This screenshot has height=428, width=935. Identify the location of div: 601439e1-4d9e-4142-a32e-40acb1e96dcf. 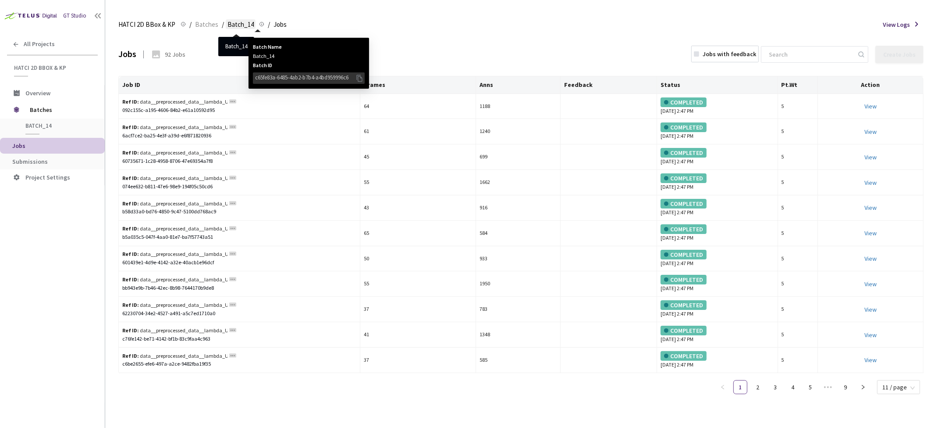
(239, 262).